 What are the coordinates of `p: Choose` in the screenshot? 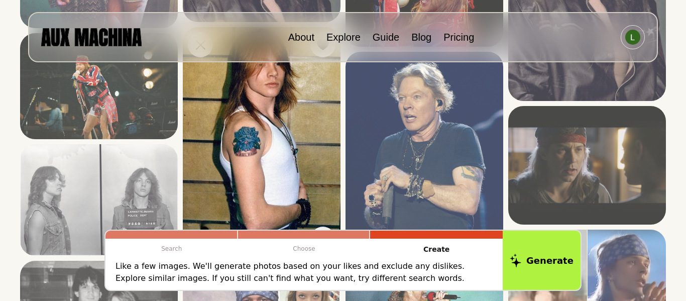 It's located at (304, 249).